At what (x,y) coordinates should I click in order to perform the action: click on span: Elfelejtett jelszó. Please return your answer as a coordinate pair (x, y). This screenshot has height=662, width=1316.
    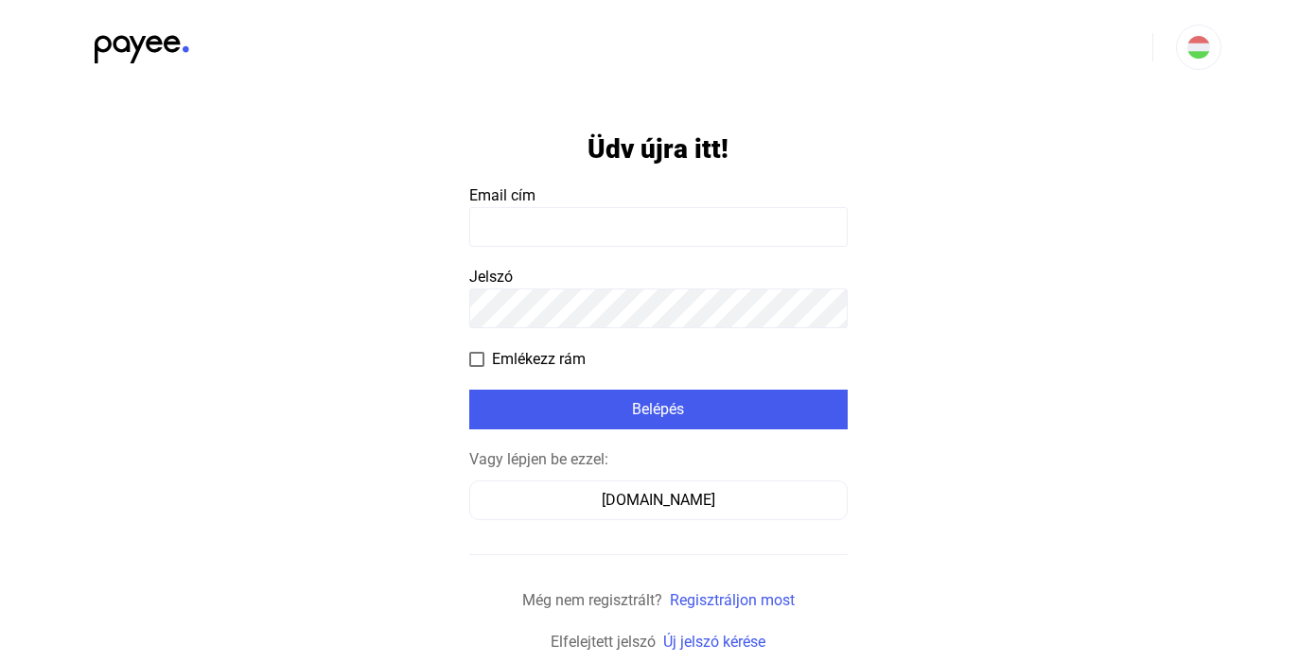
    Looking at the image, I should click on (603, 641).